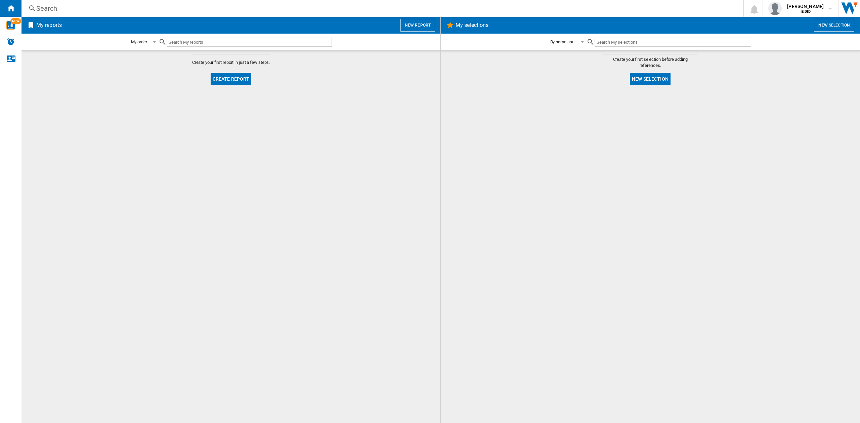 The width and height of the screenshot is (860, 423). What do you see at coordinates (11, 42) in the screenshot?
I see `img: alerts-logo.svg` at bounding box center [11, 42].